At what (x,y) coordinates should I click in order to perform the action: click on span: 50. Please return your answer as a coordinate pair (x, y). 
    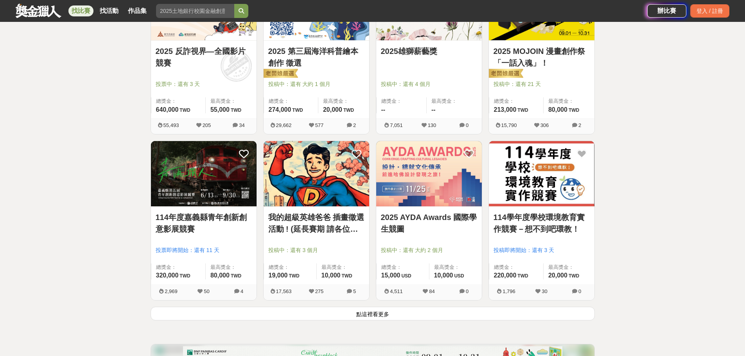
    Looking at the image, I should click on (206, 291).